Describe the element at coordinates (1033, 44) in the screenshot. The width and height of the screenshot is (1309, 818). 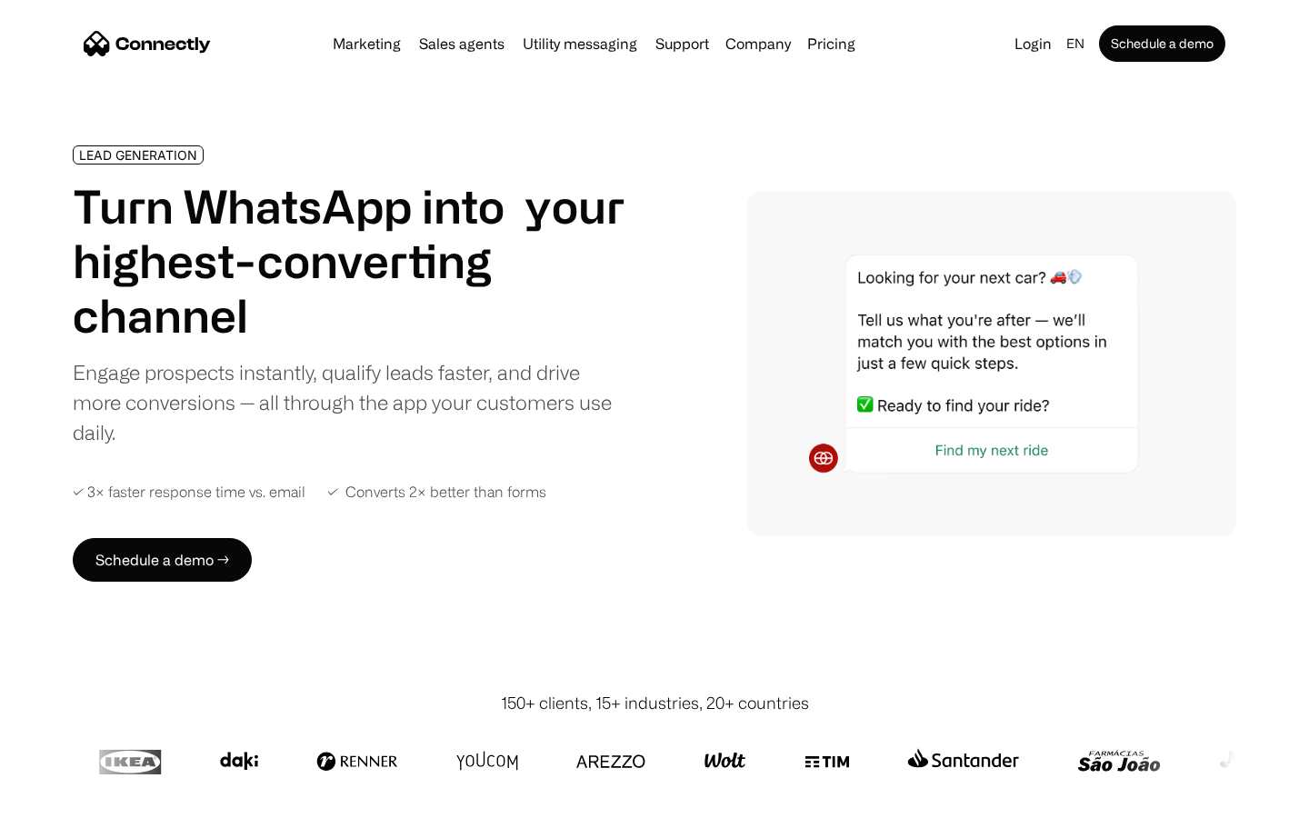
I see `a: Login` at that location.